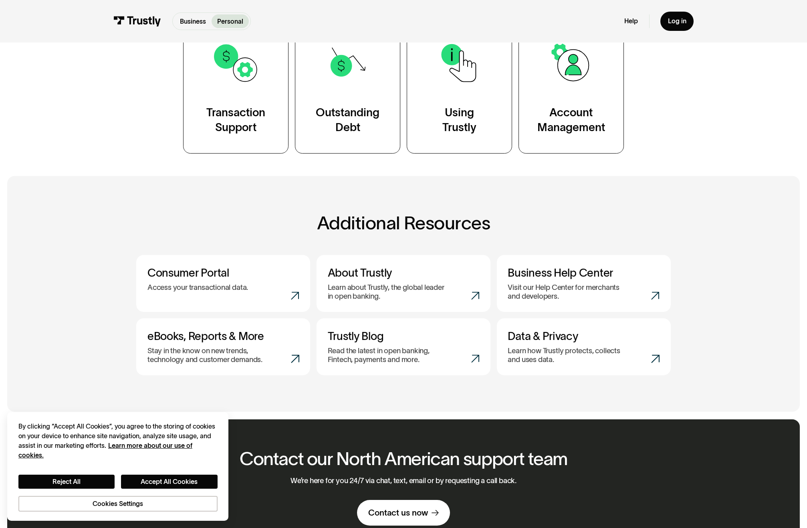  What do you see at coordinates (403, 512) in the screenshot?
I see `a: Contact us now` at bounding box center [403, 512].